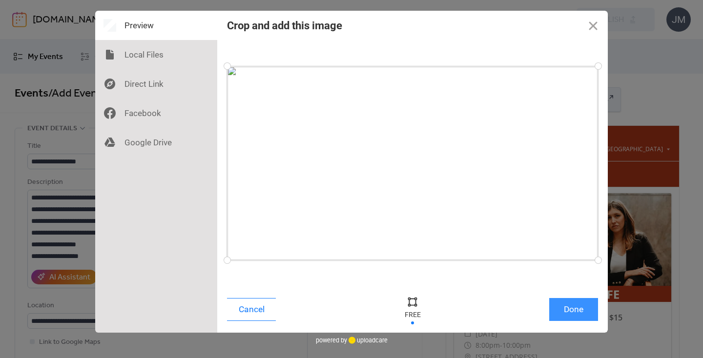 The height and width of the screenshot is (358, 703). Describe the element at coordinates (285, 25) in the screenshot. I see `div: Crop and add this image` at that location.